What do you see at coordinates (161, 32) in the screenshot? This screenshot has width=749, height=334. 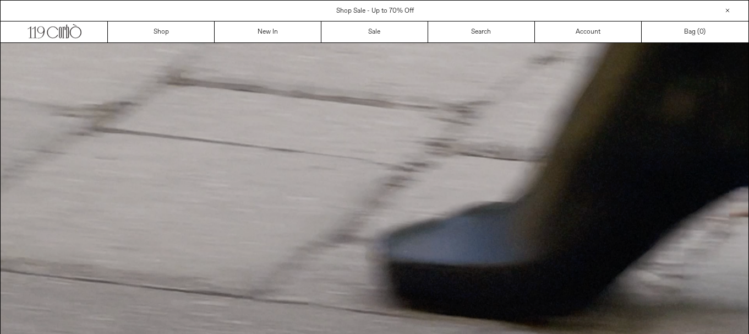 I see `a: Shop` at bounding box center [161, 32].